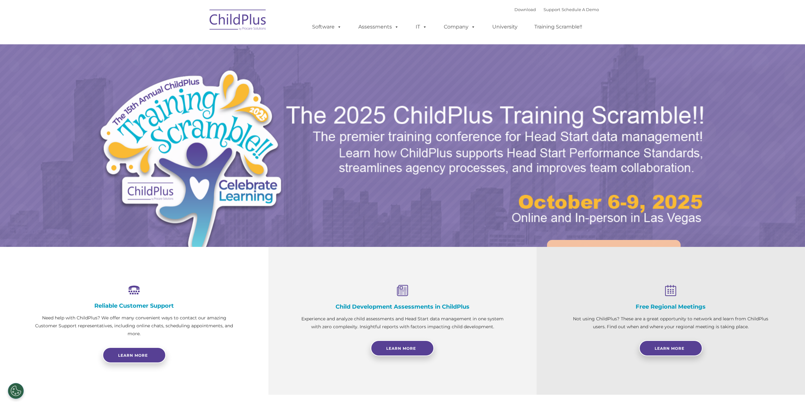  Describe the element at coordinates (327, 27) in the screenshot. I see `a: Software` at that location.